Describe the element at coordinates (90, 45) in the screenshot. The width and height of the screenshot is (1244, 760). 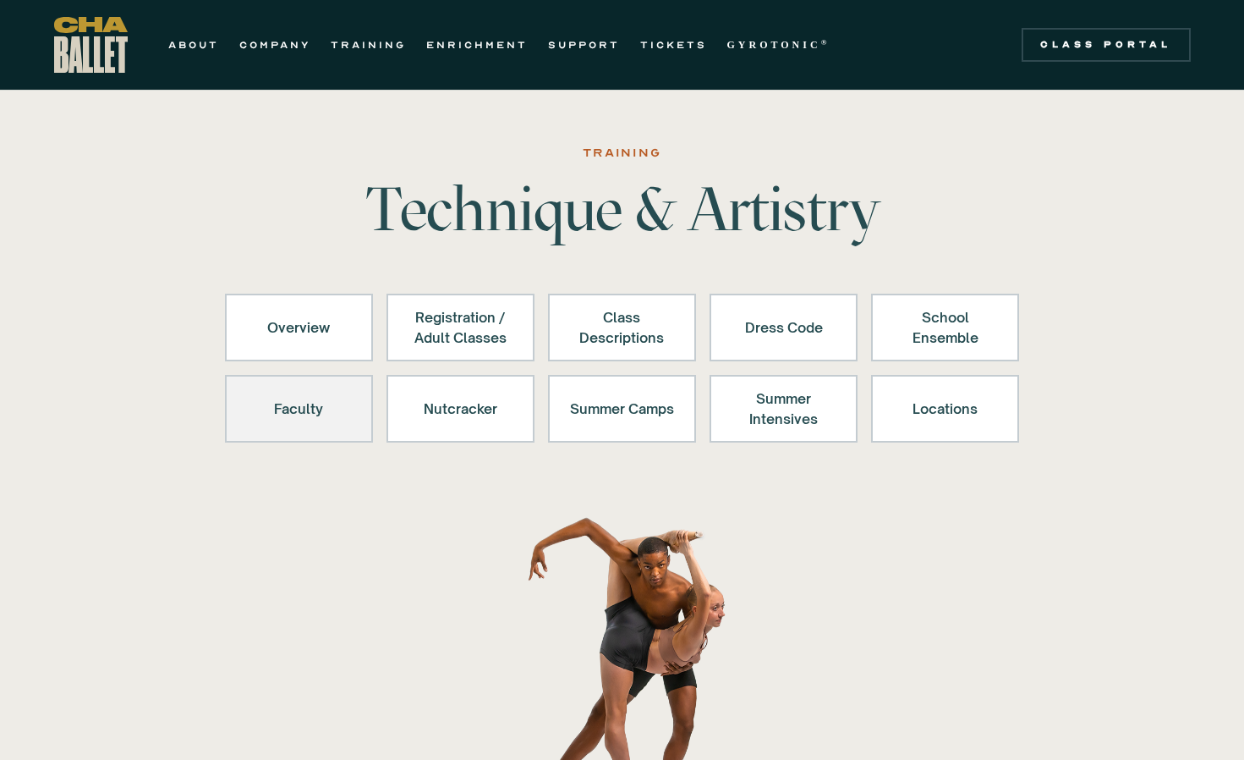
I see `a: home` at that location.